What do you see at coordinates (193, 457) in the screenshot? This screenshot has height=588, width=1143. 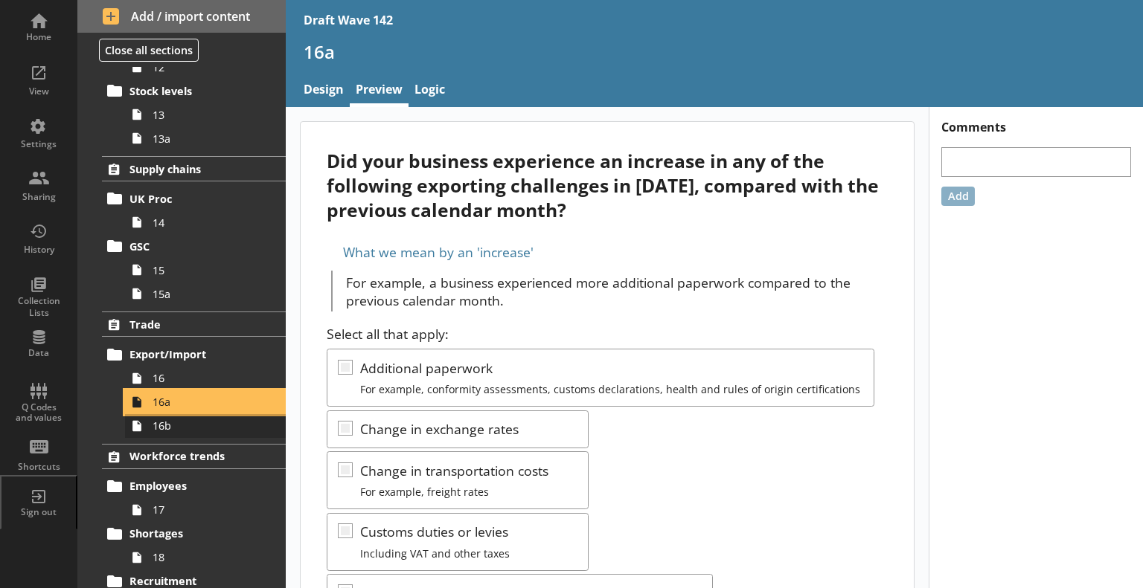 I see `a: Workforce trends` at bounding box center [193, 457].